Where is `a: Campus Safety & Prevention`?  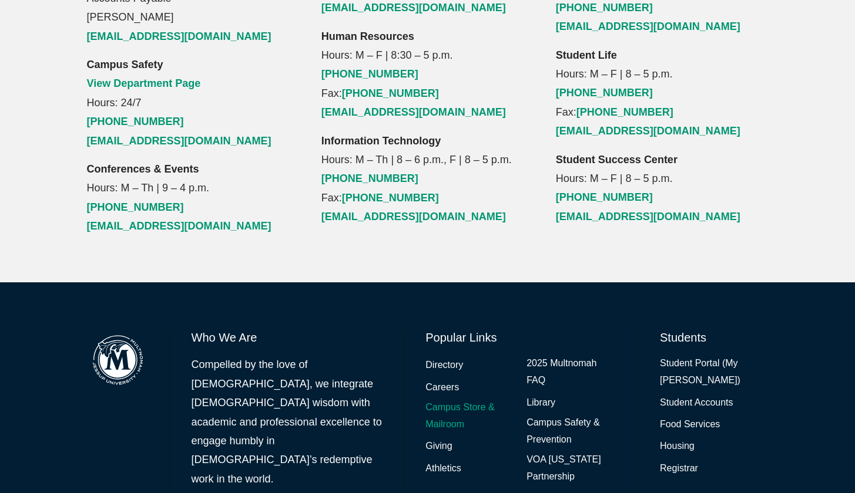 a: Campus Safety & Prevention is located at coordinates (572, 432).